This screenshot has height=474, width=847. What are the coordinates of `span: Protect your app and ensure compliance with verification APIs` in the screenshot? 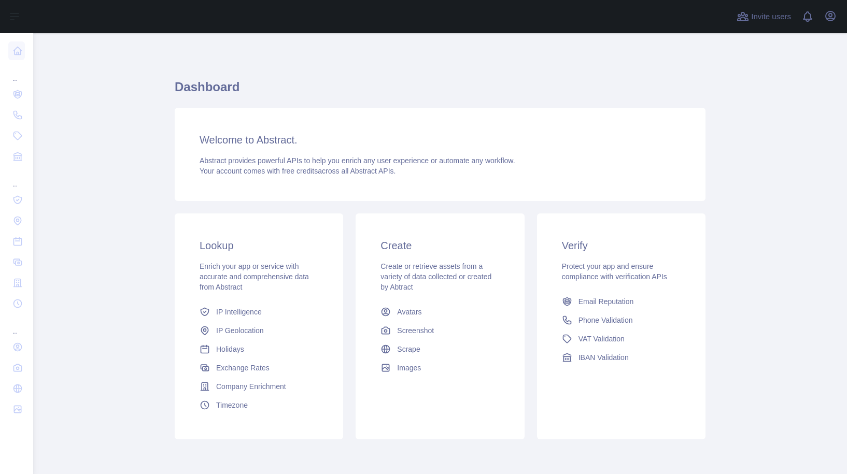 It's located at (614, 272).